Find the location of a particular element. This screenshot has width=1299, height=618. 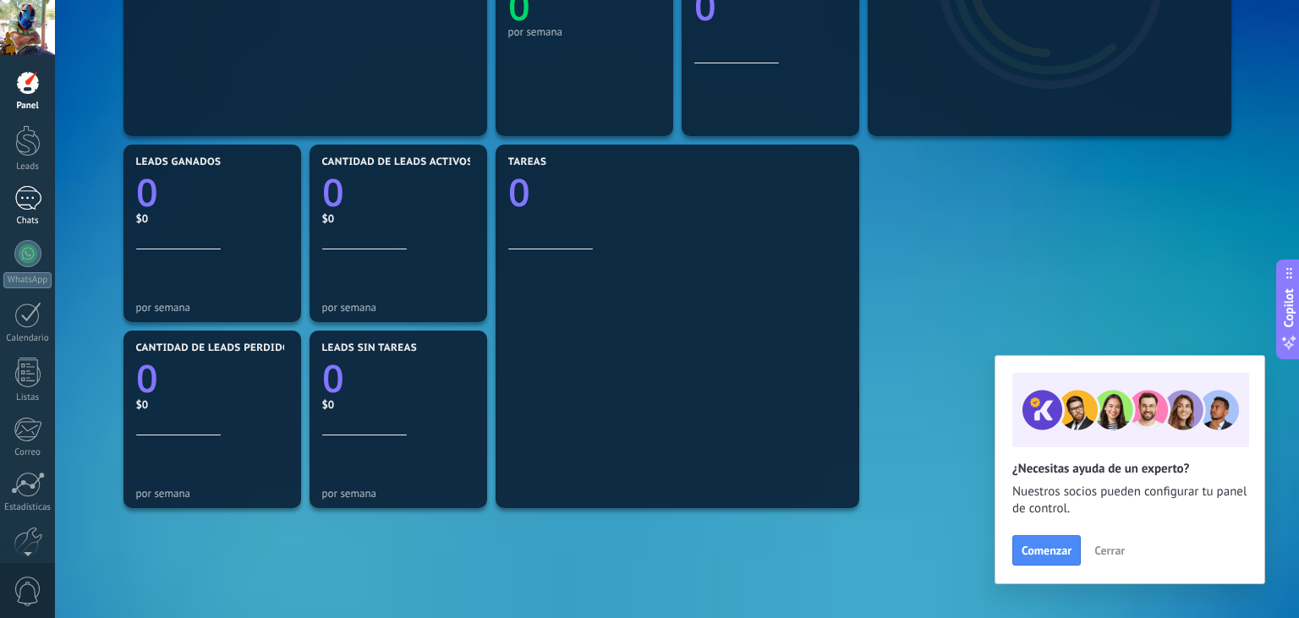

span: Cerrar is located at coordinates (1110, 551).